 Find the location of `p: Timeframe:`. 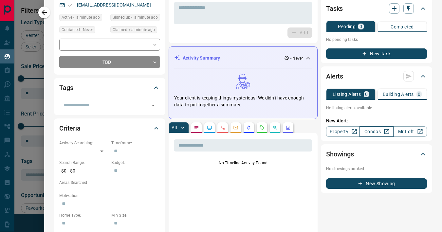

p: Timeframe: is located at coordinates (136, 143).